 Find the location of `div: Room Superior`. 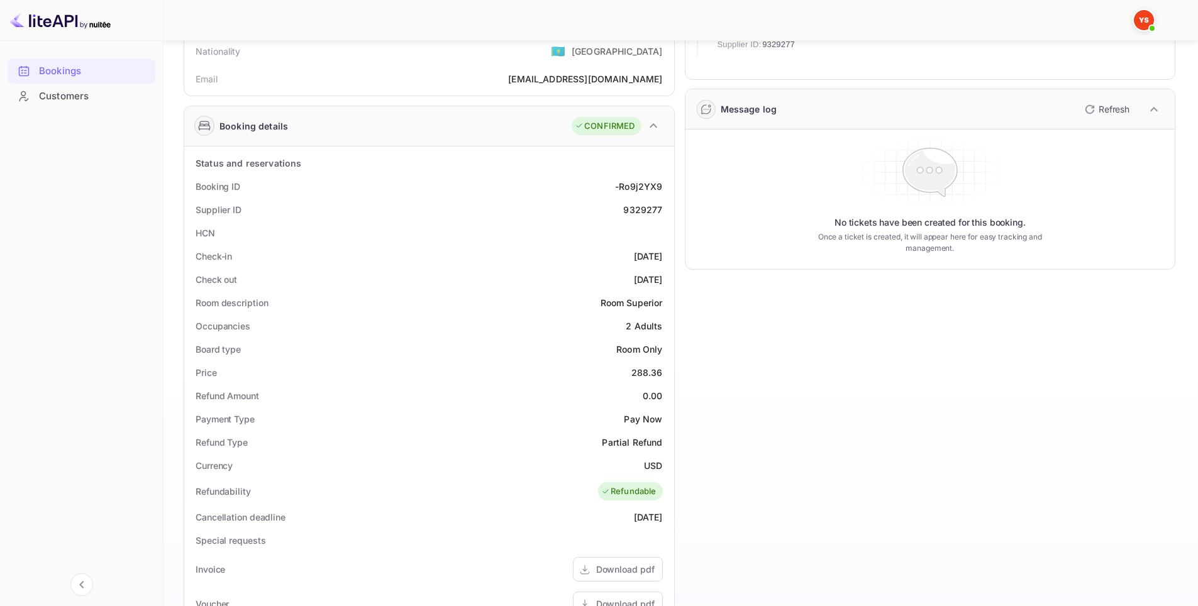

div: Room Superior is located at coordinates (631, 302).